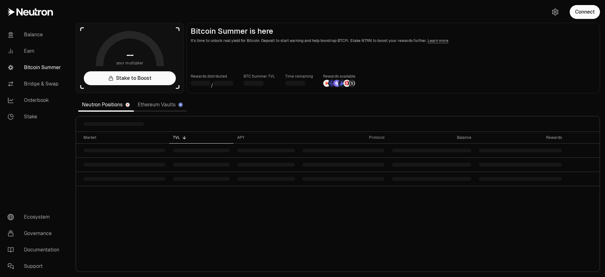 The image size is (605, 277). Describe the element at coordinates (35, 117) in the screenshot. I see `a: Stake` at that location.